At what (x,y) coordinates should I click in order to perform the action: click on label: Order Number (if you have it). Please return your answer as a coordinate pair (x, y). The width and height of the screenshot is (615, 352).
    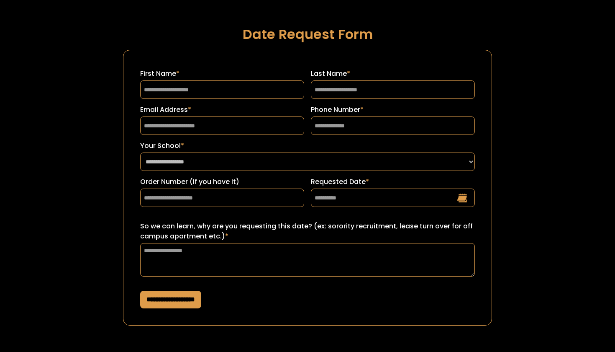
    Looking at the image, I should click on (222, 182).